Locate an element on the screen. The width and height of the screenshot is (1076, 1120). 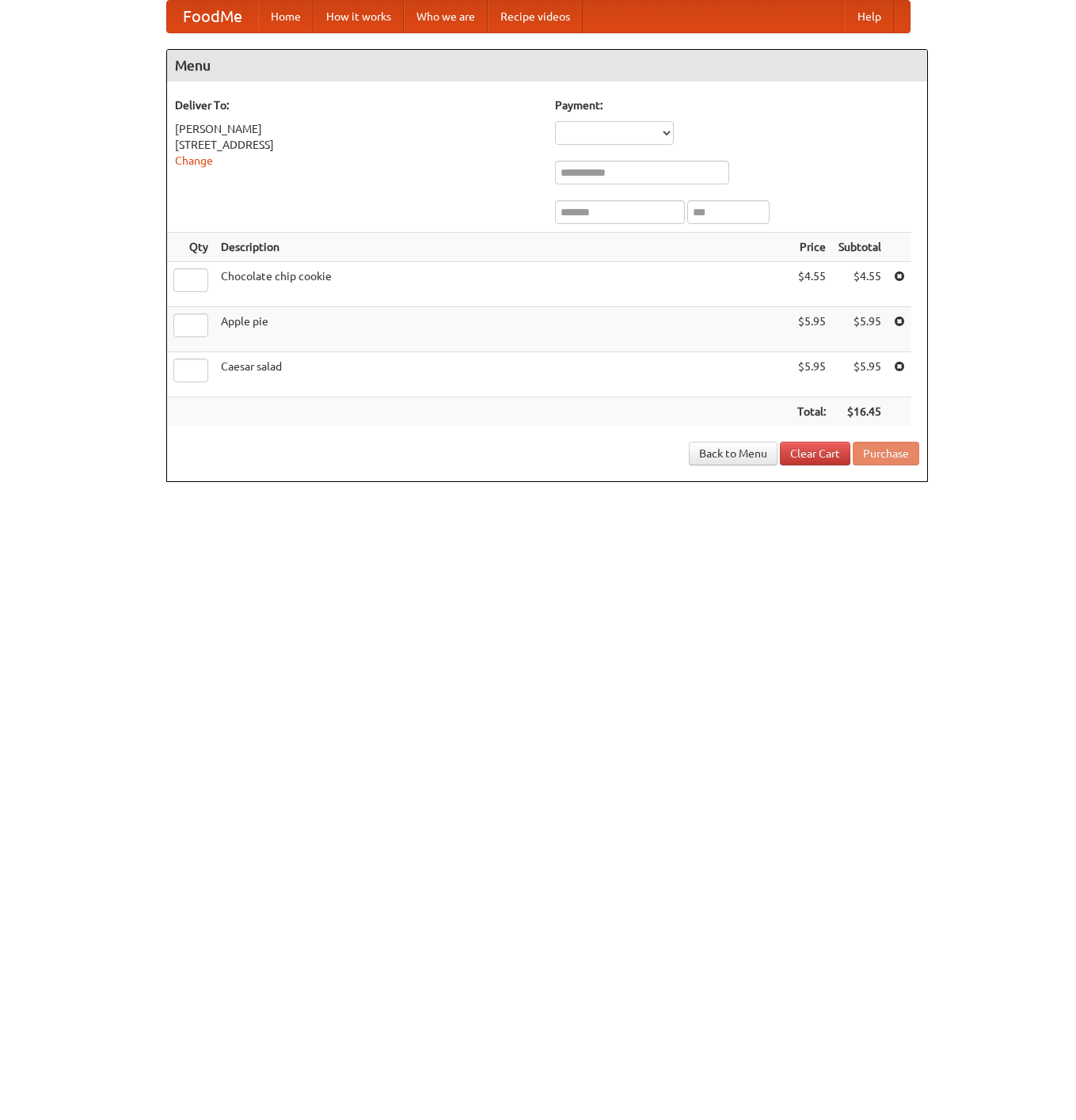
th: Subtotal is located at coordinates (859, 247).